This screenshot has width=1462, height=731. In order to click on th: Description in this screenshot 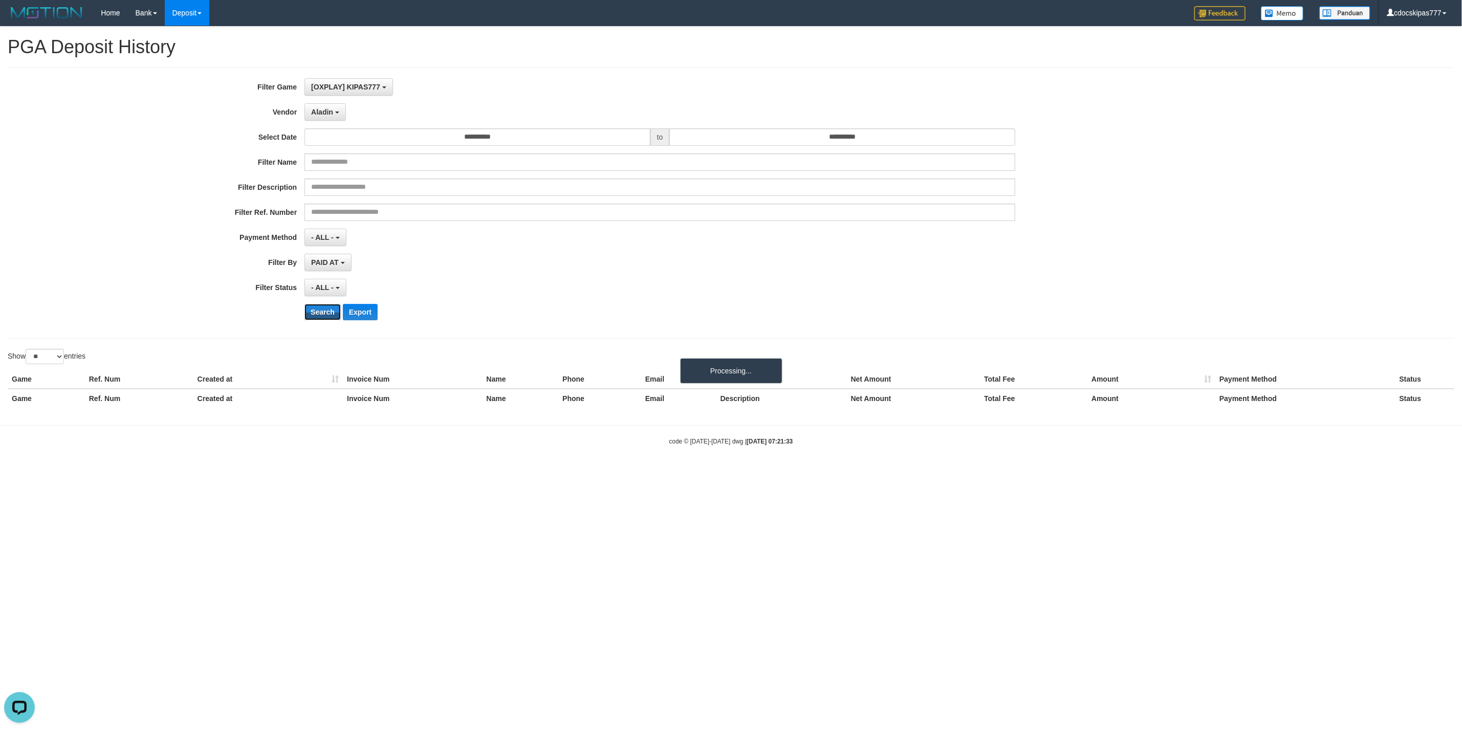, I will do `click(781, 398)`.